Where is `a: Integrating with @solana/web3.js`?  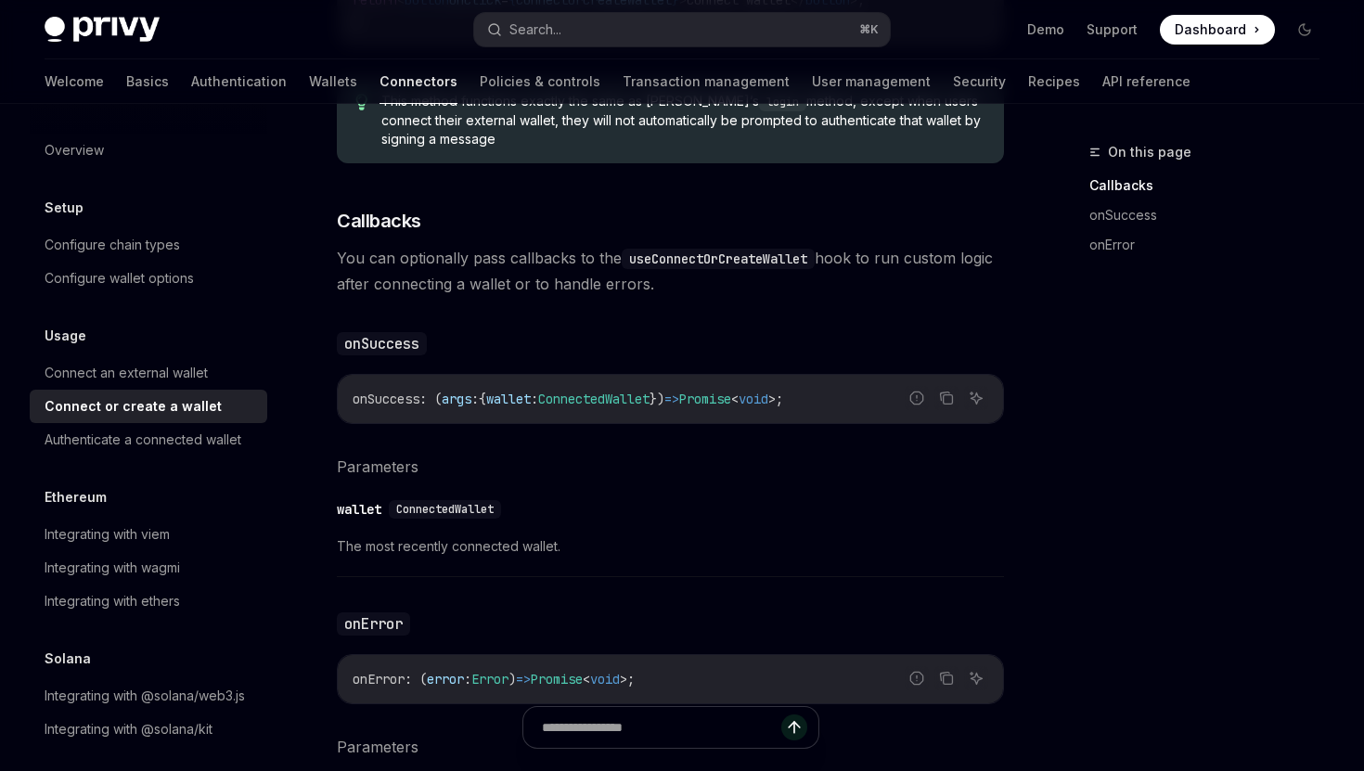
a: Integrating with @solana/web3.js is located at coordinates (148, 696).